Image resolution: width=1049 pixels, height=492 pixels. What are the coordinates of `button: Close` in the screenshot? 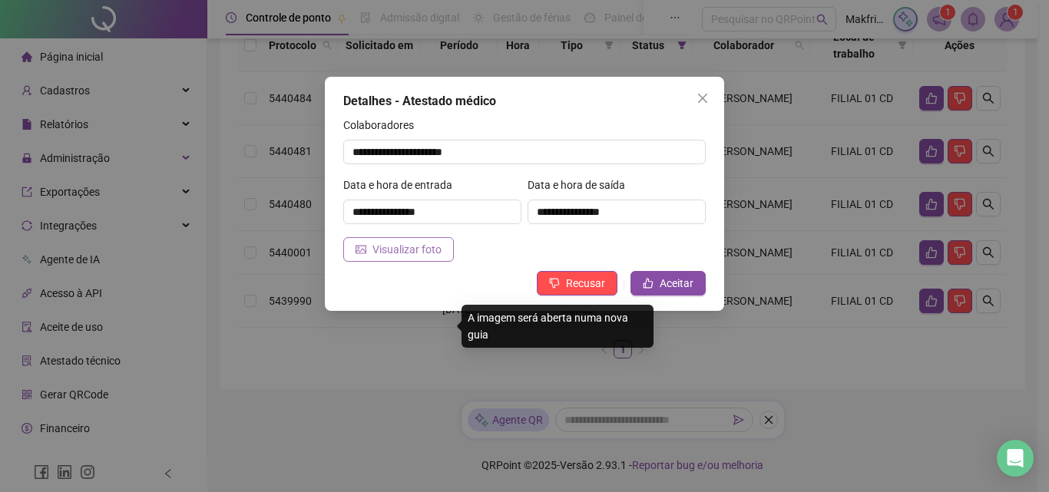 It's located at (703, 98).